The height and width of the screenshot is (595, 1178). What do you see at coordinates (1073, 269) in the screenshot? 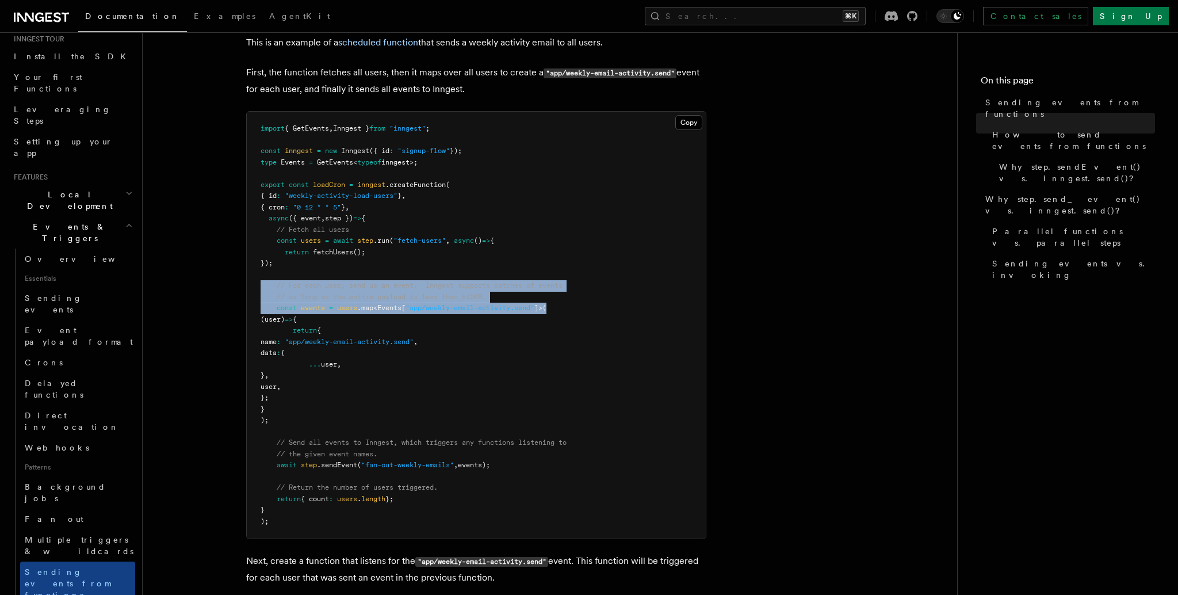
I see `span: Sending events vs. invoking` at bounding box center [1073, 269].